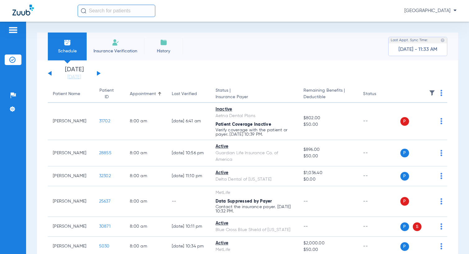  Describe the element at coordinates (67, 51) in the screenshot. I see `span: Schedule` at that location.